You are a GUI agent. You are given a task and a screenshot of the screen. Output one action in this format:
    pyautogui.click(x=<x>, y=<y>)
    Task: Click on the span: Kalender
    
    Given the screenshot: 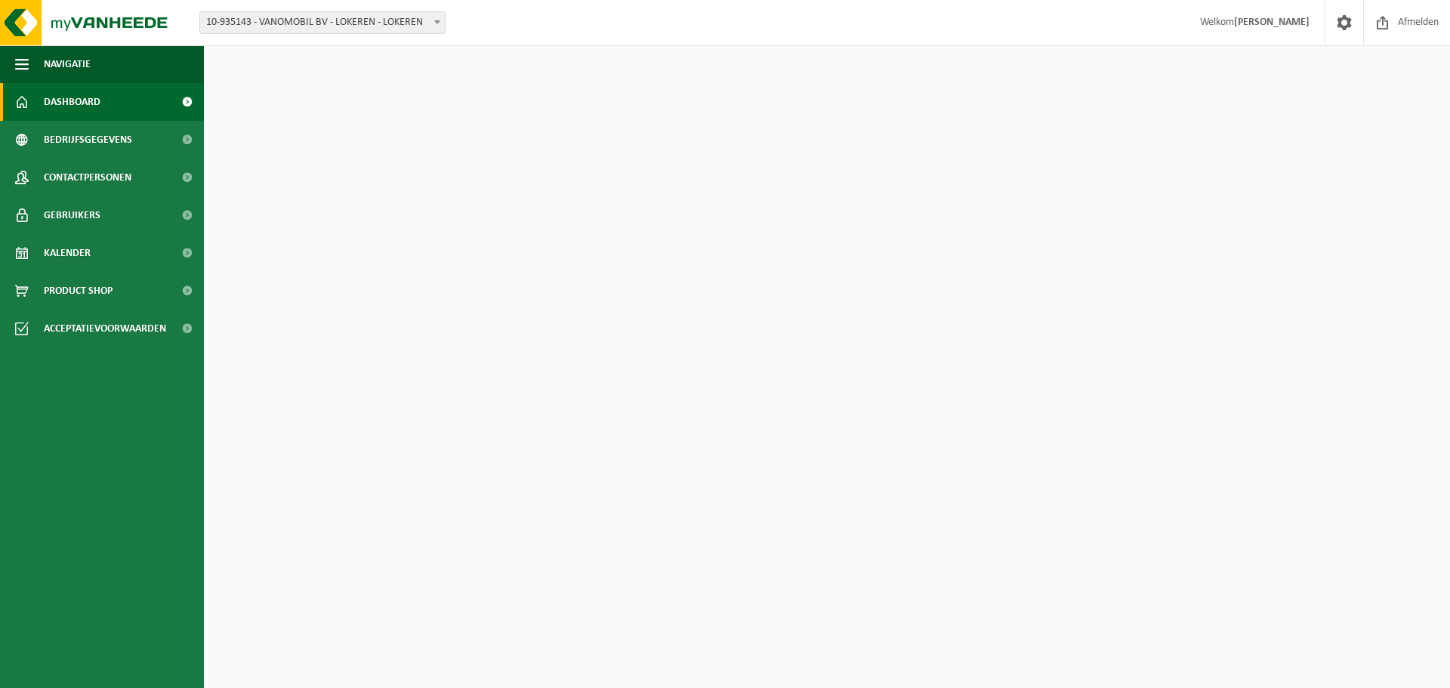 What is the action you would take?
    pyautogui.click(x=67, y=253)
    